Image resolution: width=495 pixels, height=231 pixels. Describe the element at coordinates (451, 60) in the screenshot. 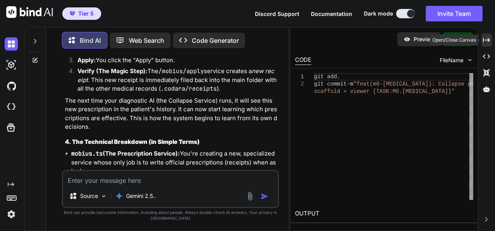

I see `span: FileName` at that location.